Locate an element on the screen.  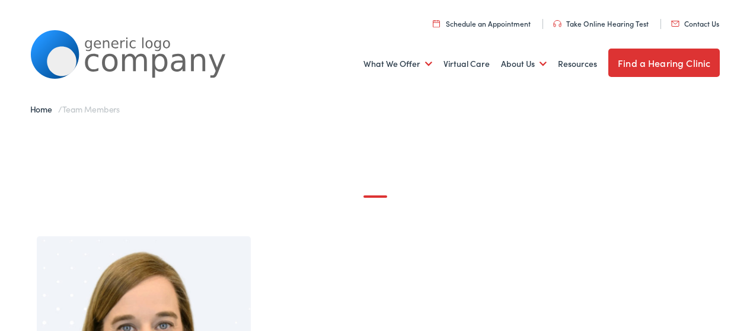
a: Virtual Care is located at coordinates (467, 64).